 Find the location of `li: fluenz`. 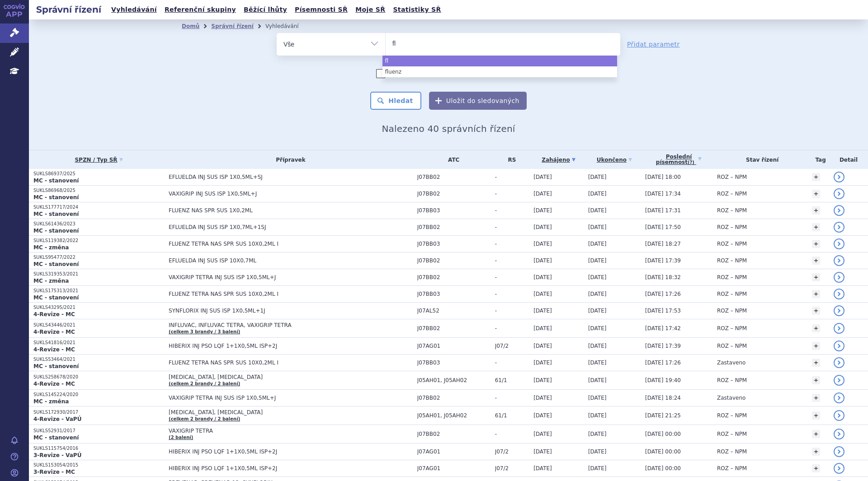

li: fluenz is located at coordinates (499, 72).